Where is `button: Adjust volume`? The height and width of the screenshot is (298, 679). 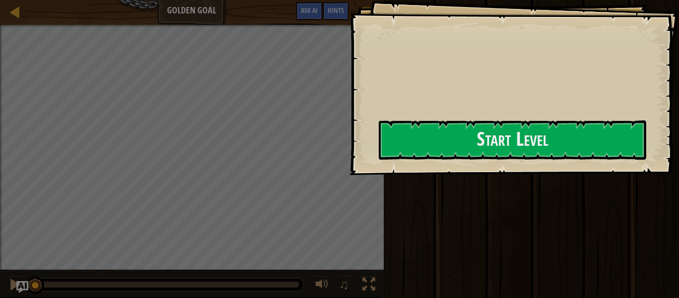 button: Adjust volume is located at coordinates (322, 285).